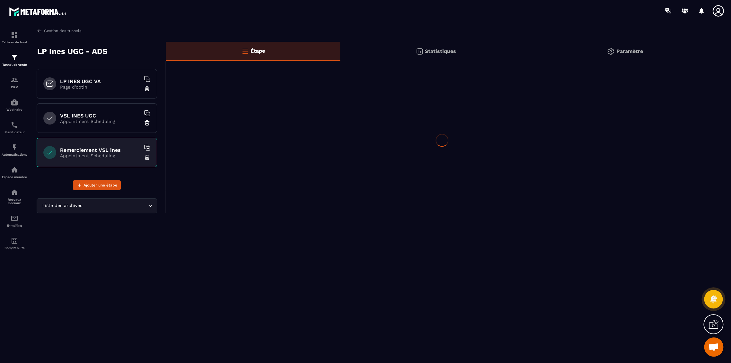  What do you see at coordinates (14, 83) in the screenshot?
I see `a: formationformationCRM` at bounding box center [14, 83].